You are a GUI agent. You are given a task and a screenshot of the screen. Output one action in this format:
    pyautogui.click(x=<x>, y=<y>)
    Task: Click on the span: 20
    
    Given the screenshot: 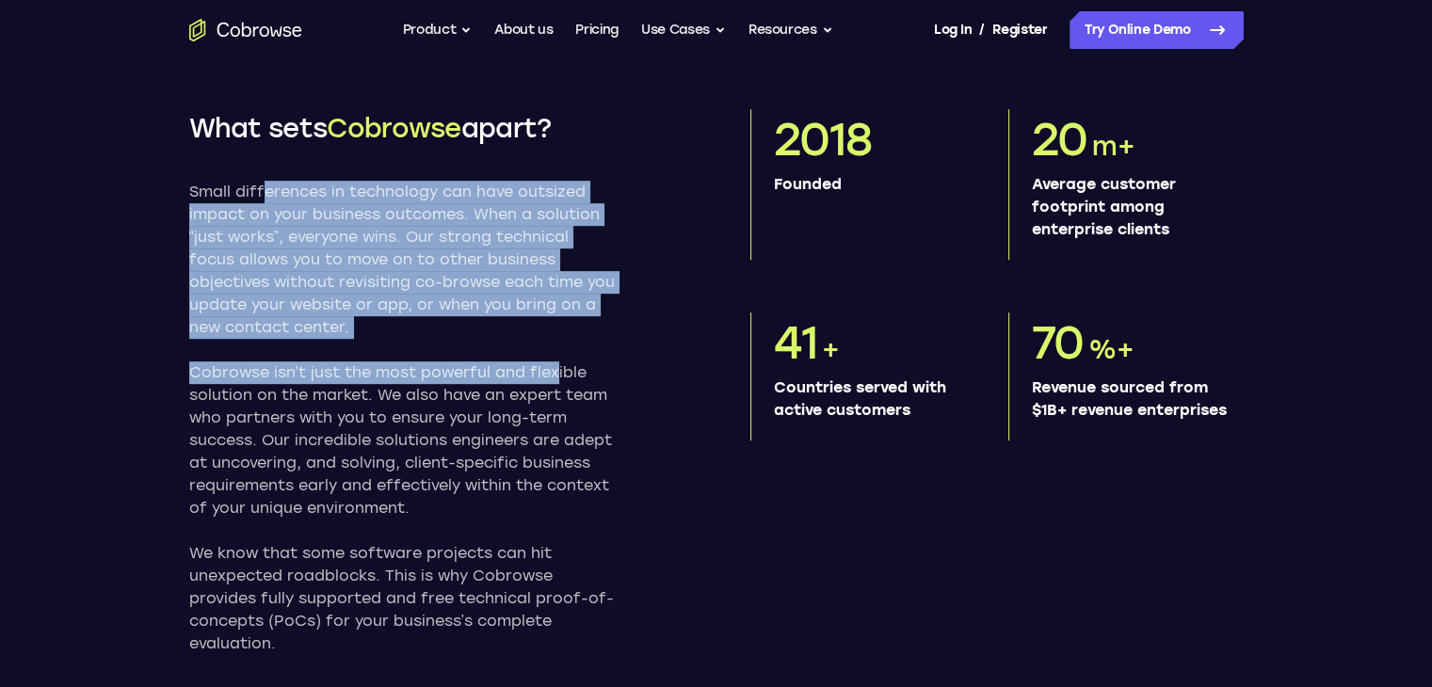 What is the action you would take?
    pyautogui.click(x=1060, y=139)
    